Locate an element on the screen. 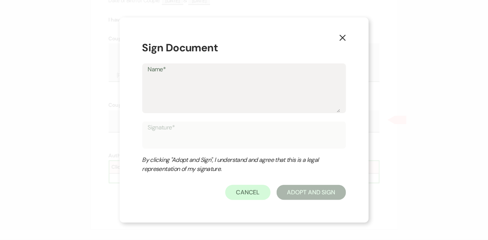 The height and width of the screenshot is (240, 488). div: By clicking "Adopt and Sign", I understand and agree that this is a legal representation of my si... is located at coordinates (236, 164).